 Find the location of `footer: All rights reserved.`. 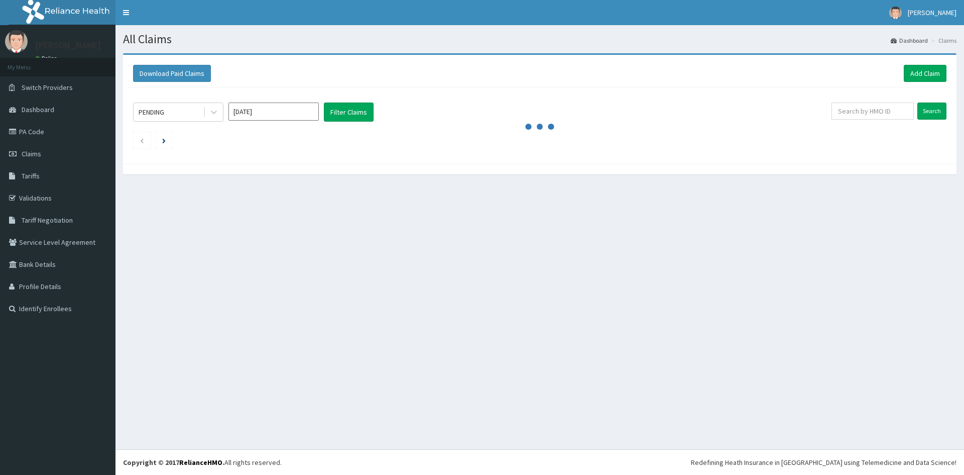

footer: All rights reserved. is located at coordinates (540, 461).